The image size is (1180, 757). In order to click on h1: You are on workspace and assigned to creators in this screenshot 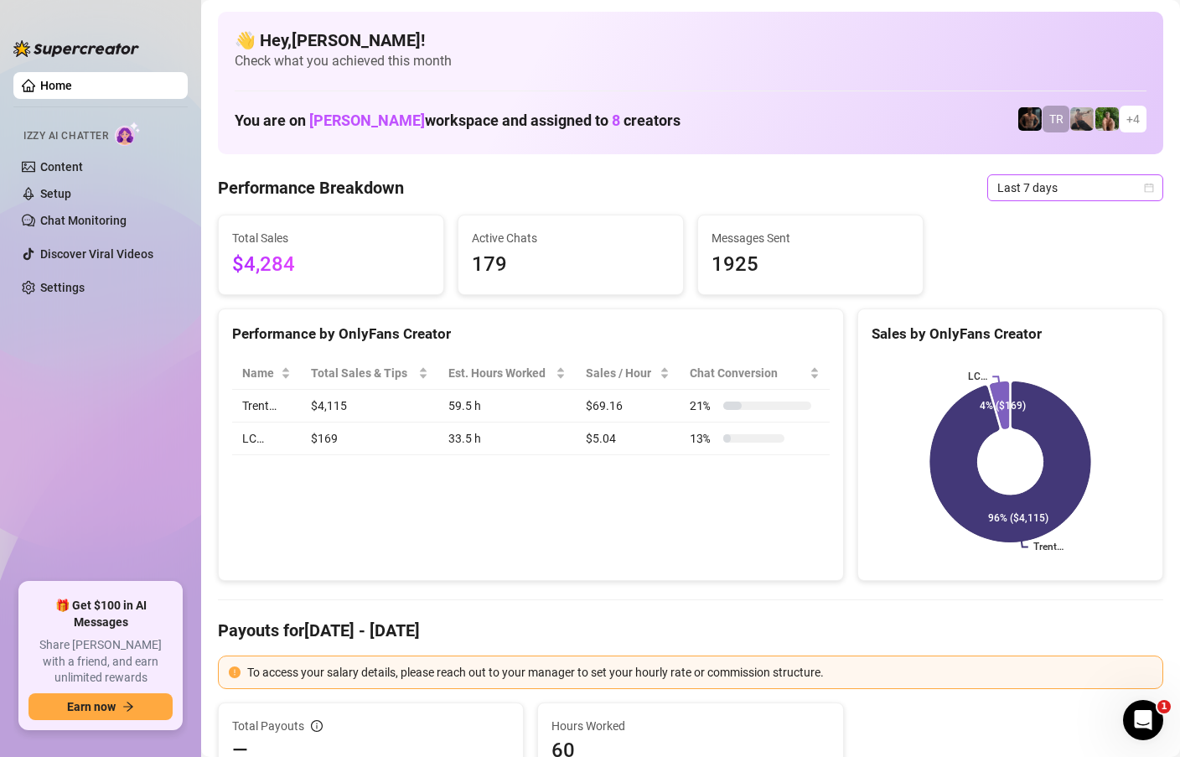, I will do `click(458, 121)`.